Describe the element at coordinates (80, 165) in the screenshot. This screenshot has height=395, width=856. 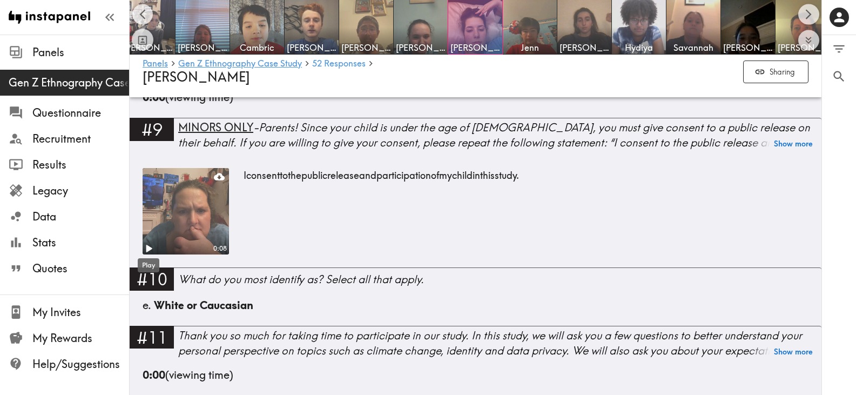
I see `span: Results` at that location.